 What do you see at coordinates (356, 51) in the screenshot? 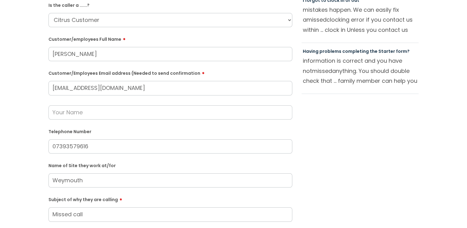
I see `a: Having problems completing the Starter form?` at bounding box center [356, 51].